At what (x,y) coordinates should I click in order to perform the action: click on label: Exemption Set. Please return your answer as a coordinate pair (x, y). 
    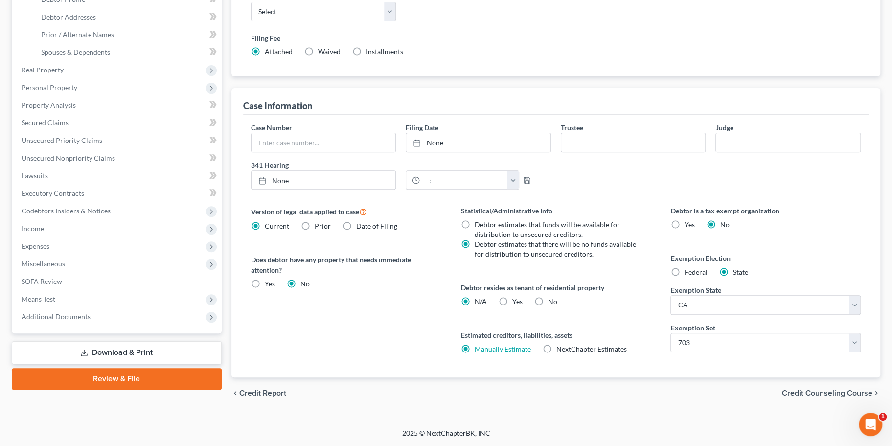
    Looking at the image, I should click on (692, 327).